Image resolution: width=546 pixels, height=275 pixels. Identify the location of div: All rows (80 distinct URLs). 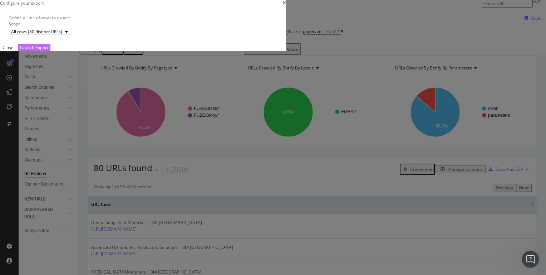
(36, 32).